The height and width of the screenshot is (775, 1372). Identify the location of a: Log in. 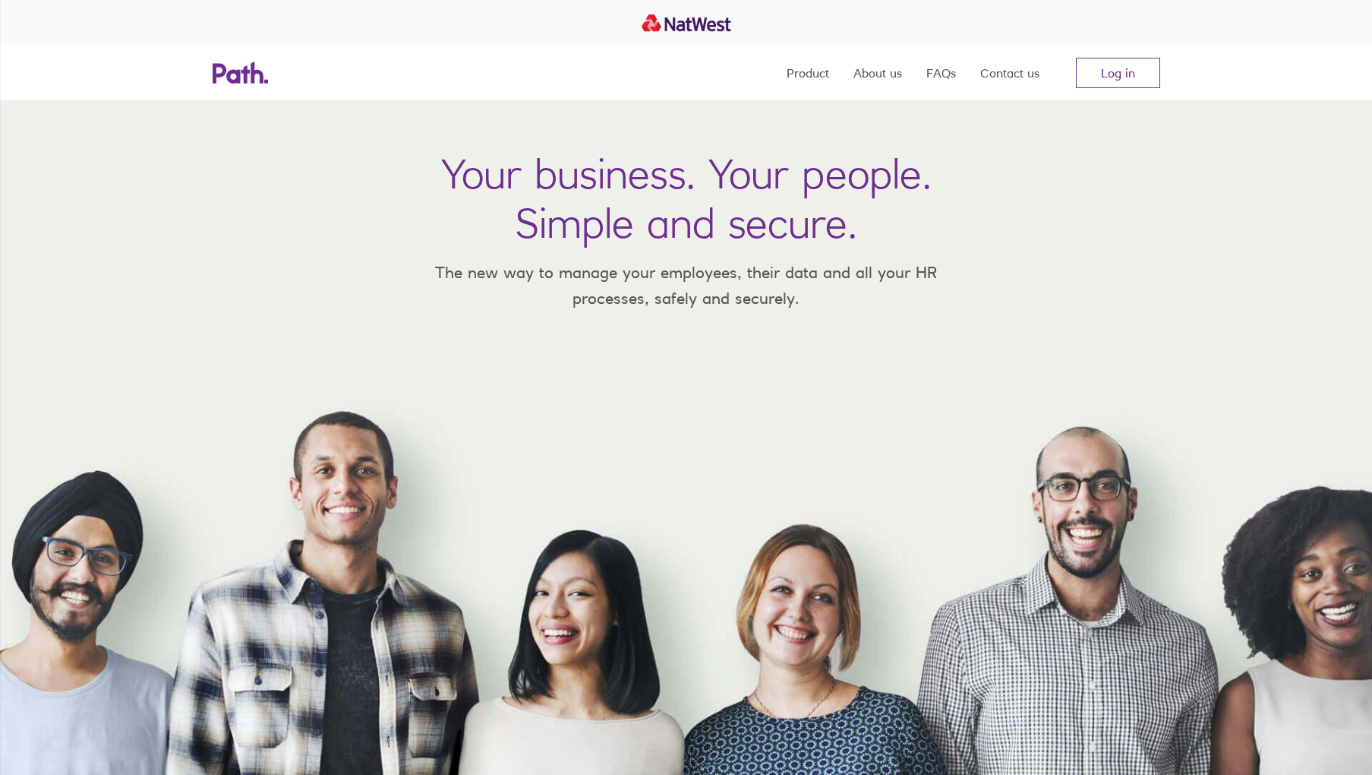
(1118, 73).